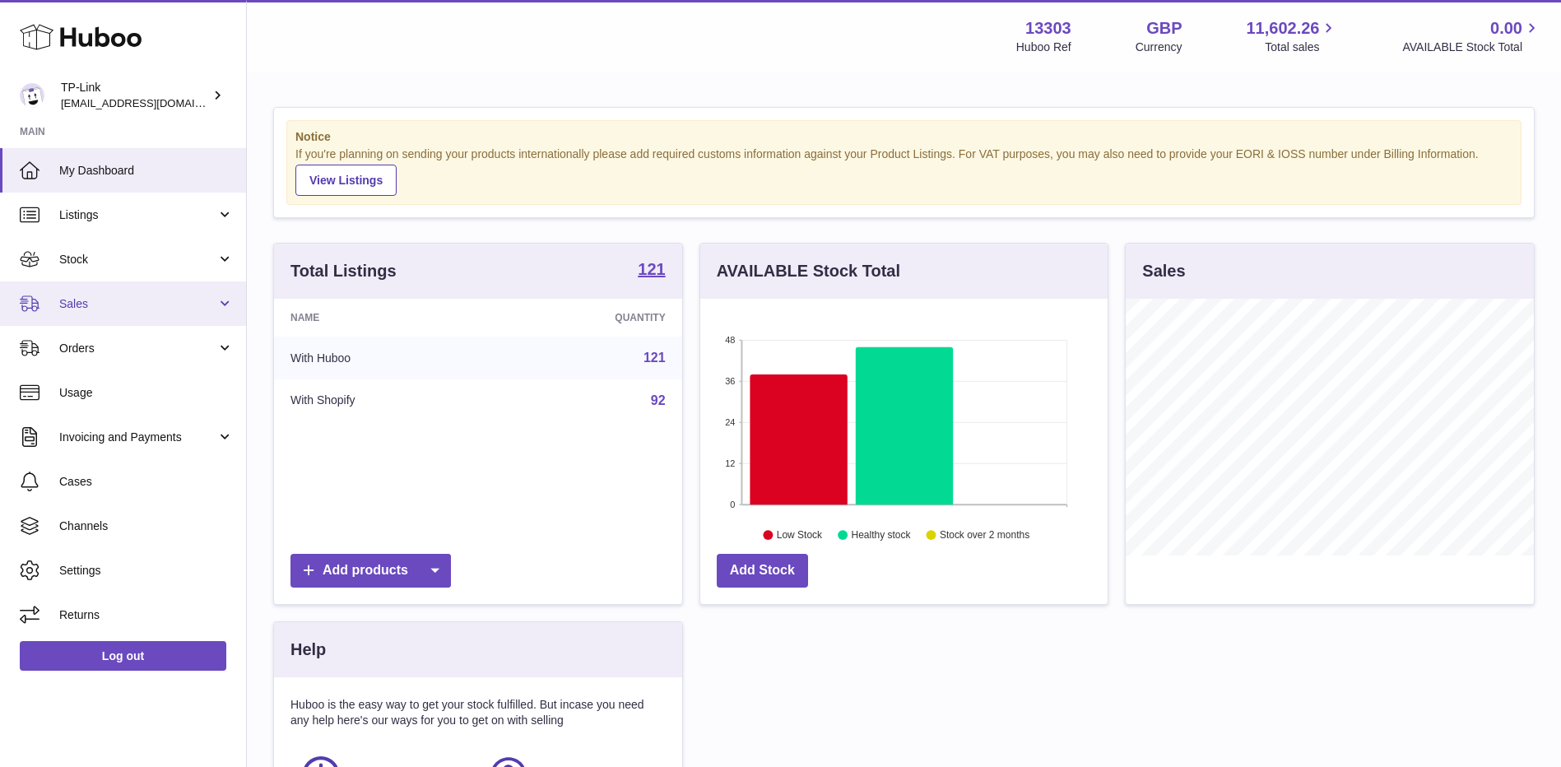 The image size is (1561, 767). I want to click on th: Name, so click(383, 318).